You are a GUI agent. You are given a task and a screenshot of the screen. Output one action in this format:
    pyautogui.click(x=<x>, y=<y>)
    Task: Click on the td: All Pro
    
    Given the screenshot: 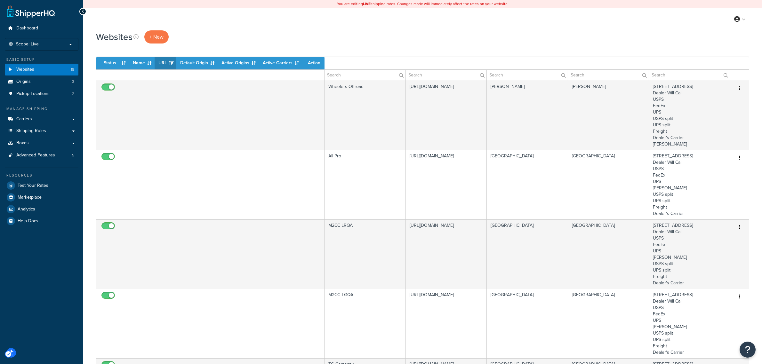 What is the action you would take?
    pyautogui.click(x=365, y=185)
    